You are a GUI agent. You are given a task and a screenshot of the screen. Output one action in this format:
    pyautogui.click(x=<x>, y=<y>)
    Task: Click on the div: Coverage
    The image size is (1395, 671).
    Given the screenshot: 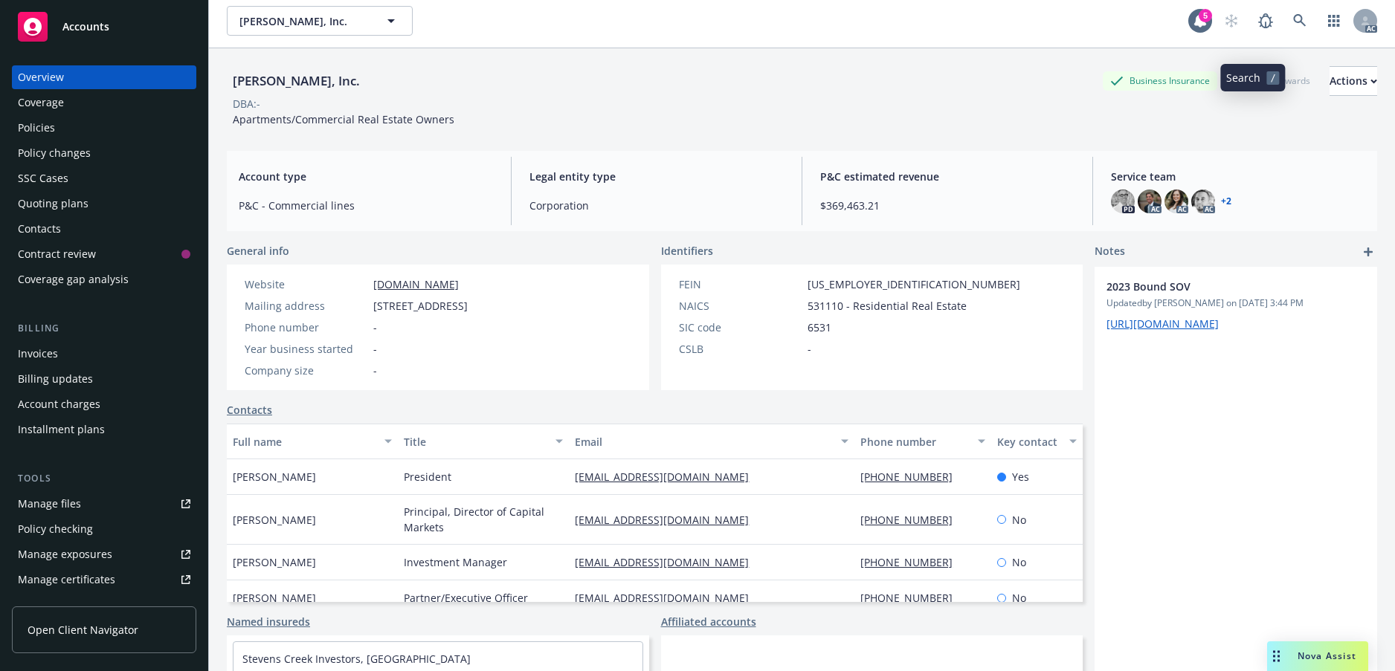 What is the action you would take?
    pyautogui.click(x=41, y=103)
    